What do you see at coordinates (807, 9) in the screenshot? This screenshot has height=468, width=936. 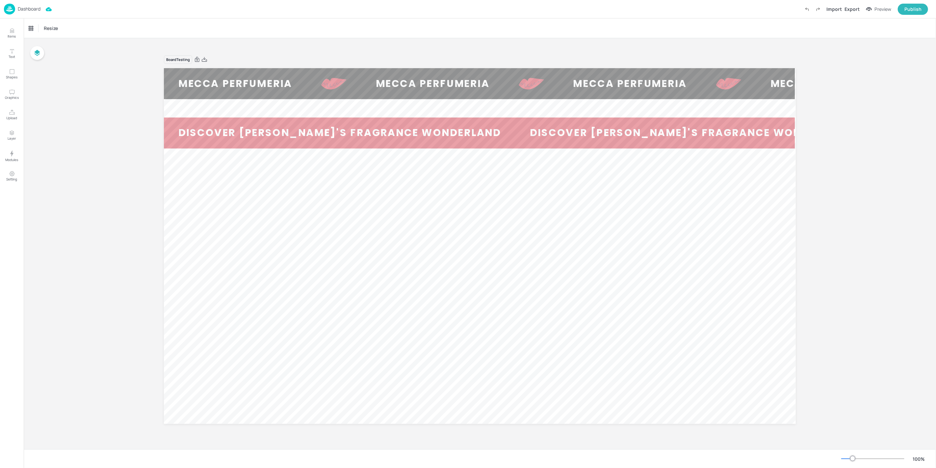 I see `label: Undo (Ctrl + Z)` at bounding box center [807, 9].